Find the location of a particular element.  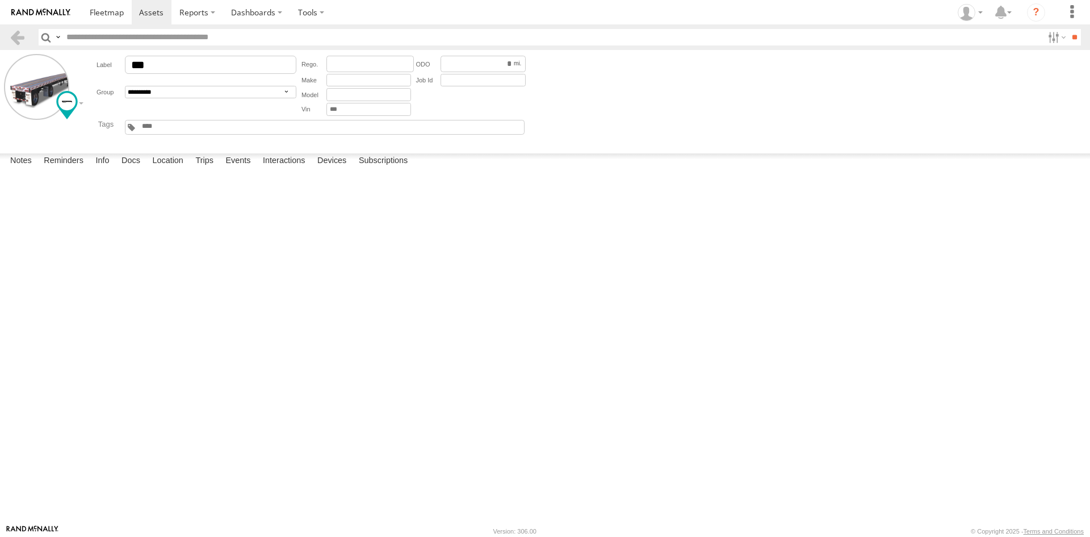

label: Events is located at coordinates (238, 161).